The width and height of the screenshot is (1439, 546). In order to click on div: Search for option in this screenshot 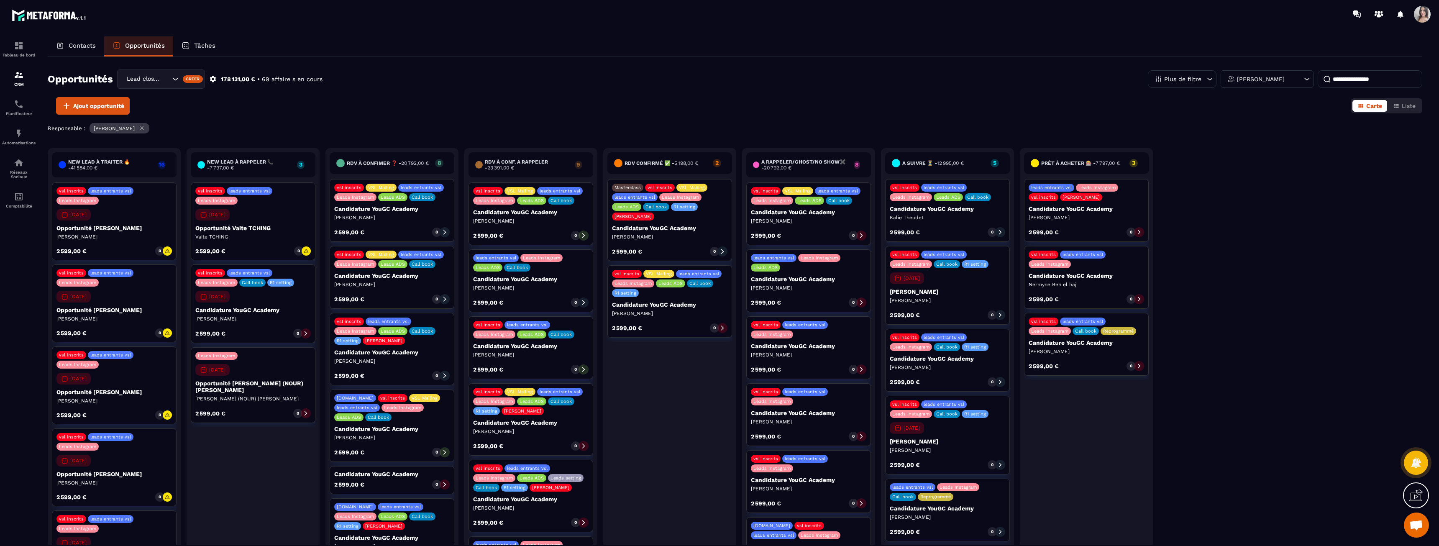, I will do `click(161, 79)`.